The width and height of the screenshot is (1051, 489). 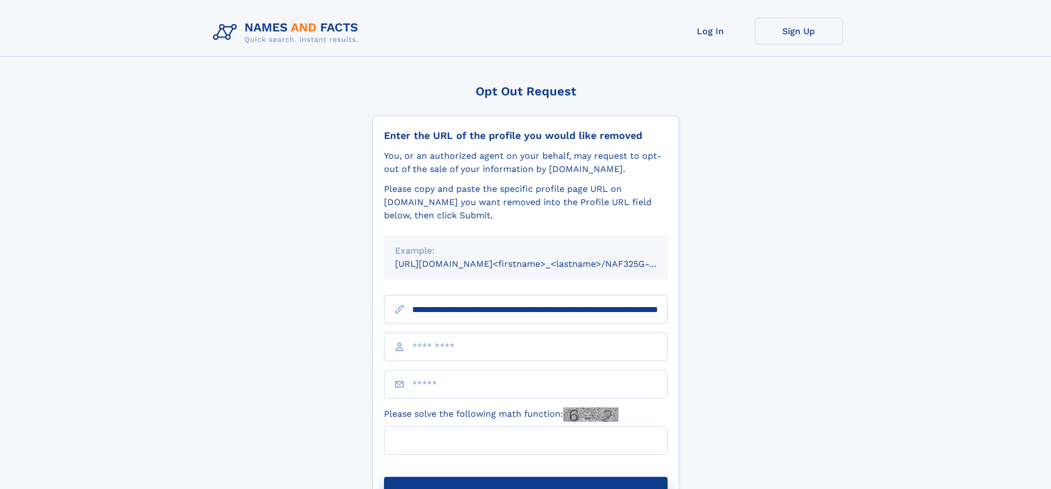 What do you see at coordinates (501, 415) in the screenshot?
I see `label: Please solve the following math function:` at bounding box center [501, 415].